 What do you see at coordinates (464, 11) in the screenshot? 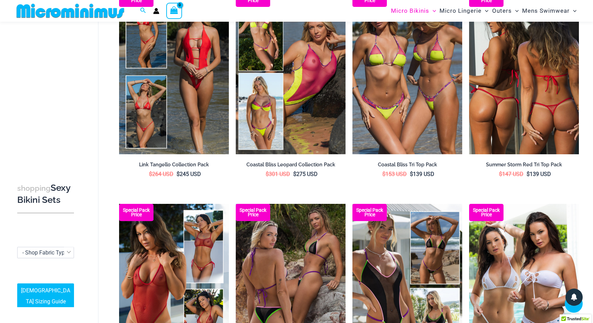
I see `a: Micro LingerieMenu ToggleMenu Toggle` at bounding box center [464, 11].